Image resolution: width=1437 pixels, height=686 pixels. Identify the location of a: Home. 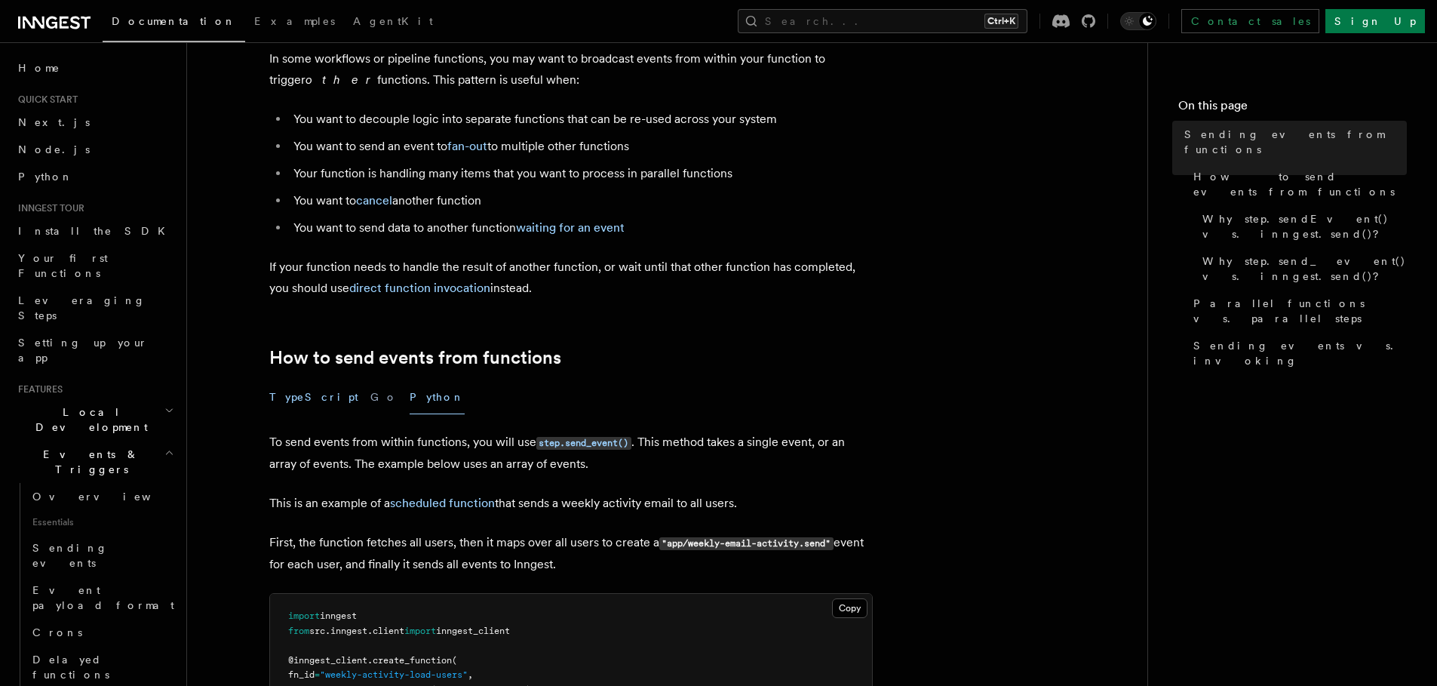
(94, 68).